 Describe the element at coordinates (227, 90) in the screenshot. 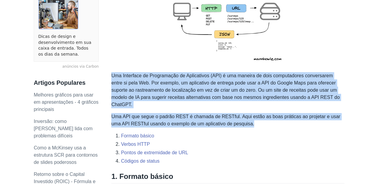

I see `p: Uma Interface de Programação de Aplicativos (API) é uma maneira de dois computadores conversarem ...` at that location.